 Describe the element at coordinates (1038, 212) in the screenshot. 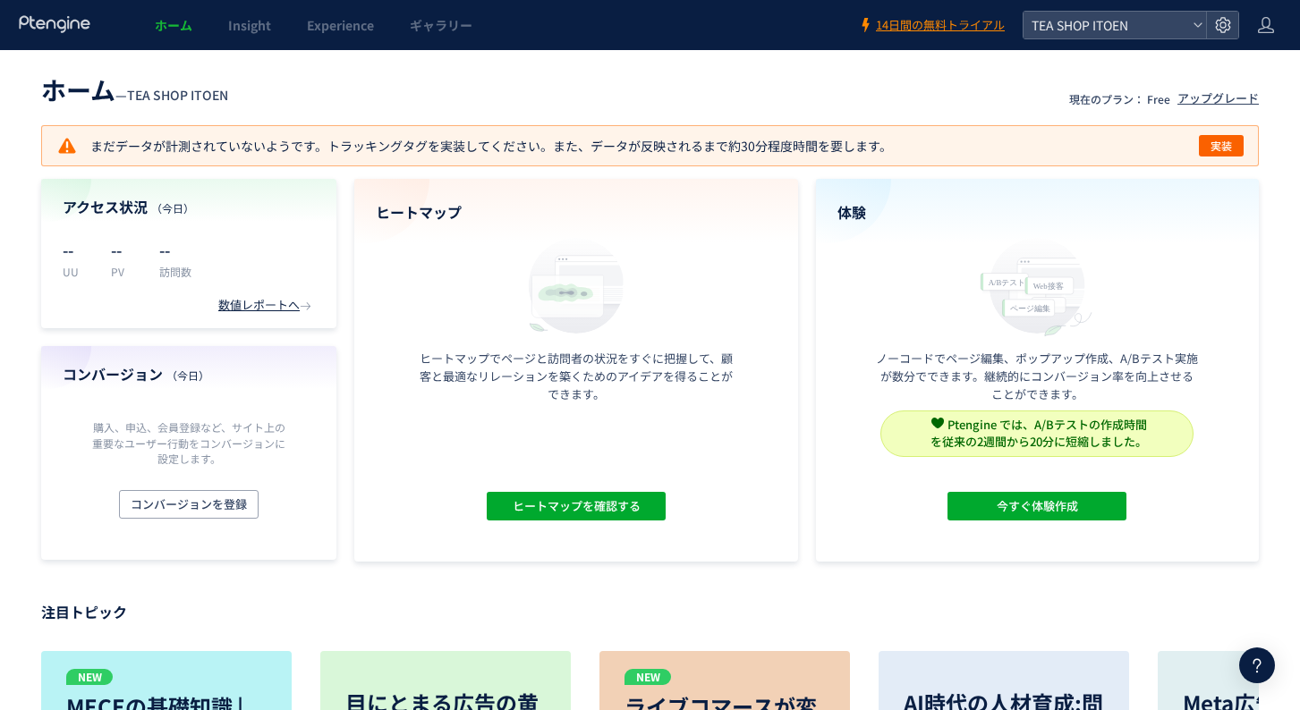

I see `h4: 体験` at that location.